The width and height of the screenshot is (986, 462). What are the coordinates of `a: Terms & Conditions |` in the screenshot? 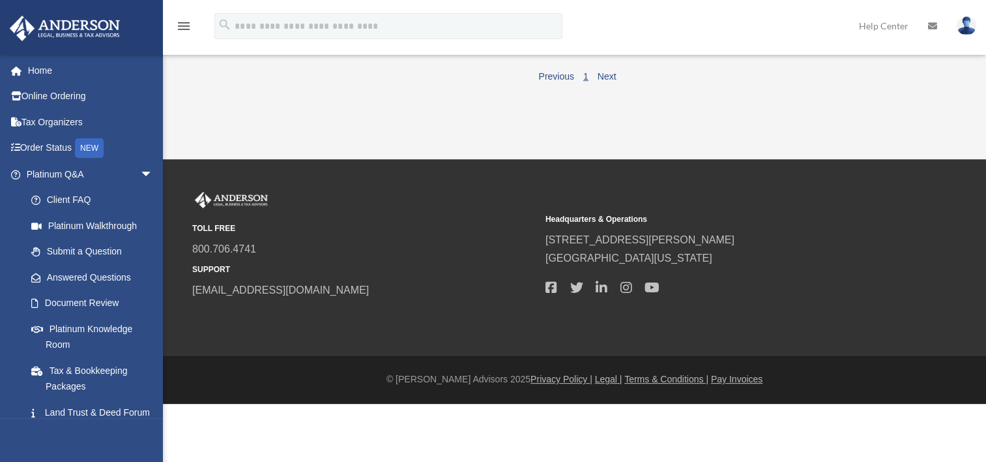 It's located at (666, 379).